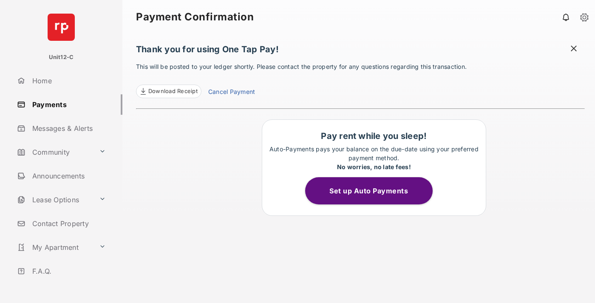  What do you see at coordinates (54, 200) in the screenshot?
I see `a: Lease Options` at bounding box center [54, 200].